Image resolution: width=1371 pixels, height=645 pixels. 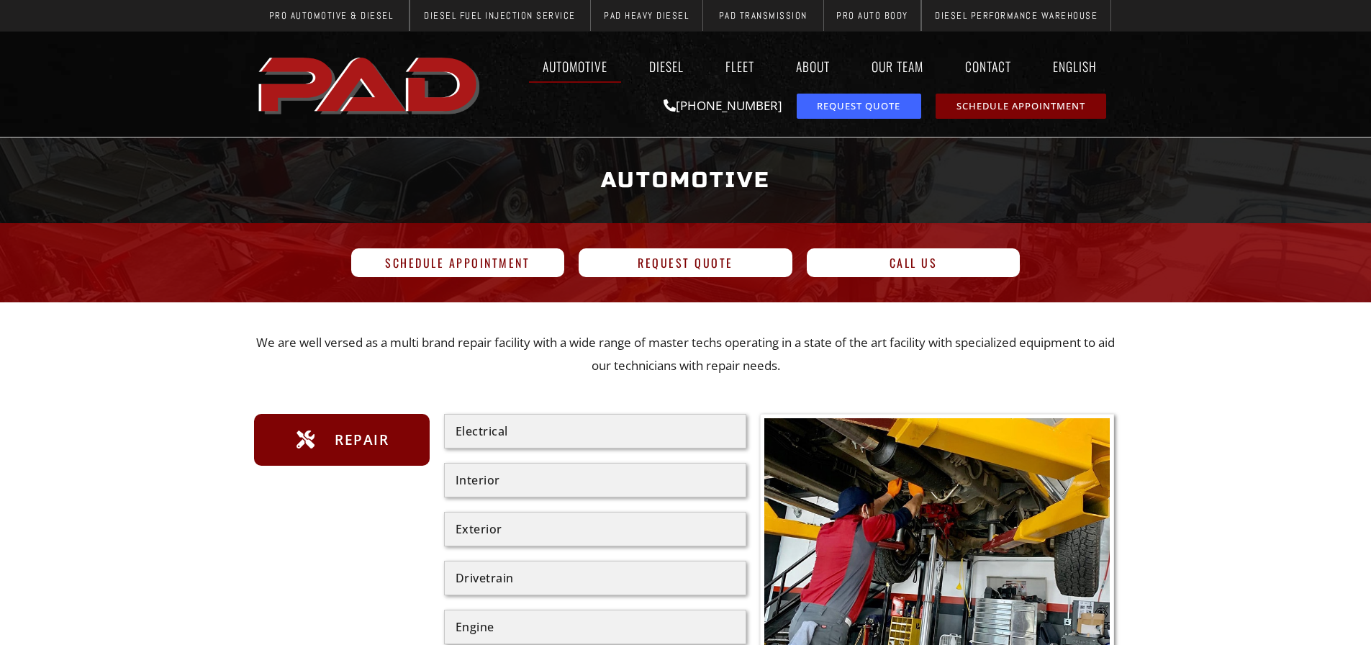 I want to click on a: Automotive, so click(x=575, y=66).